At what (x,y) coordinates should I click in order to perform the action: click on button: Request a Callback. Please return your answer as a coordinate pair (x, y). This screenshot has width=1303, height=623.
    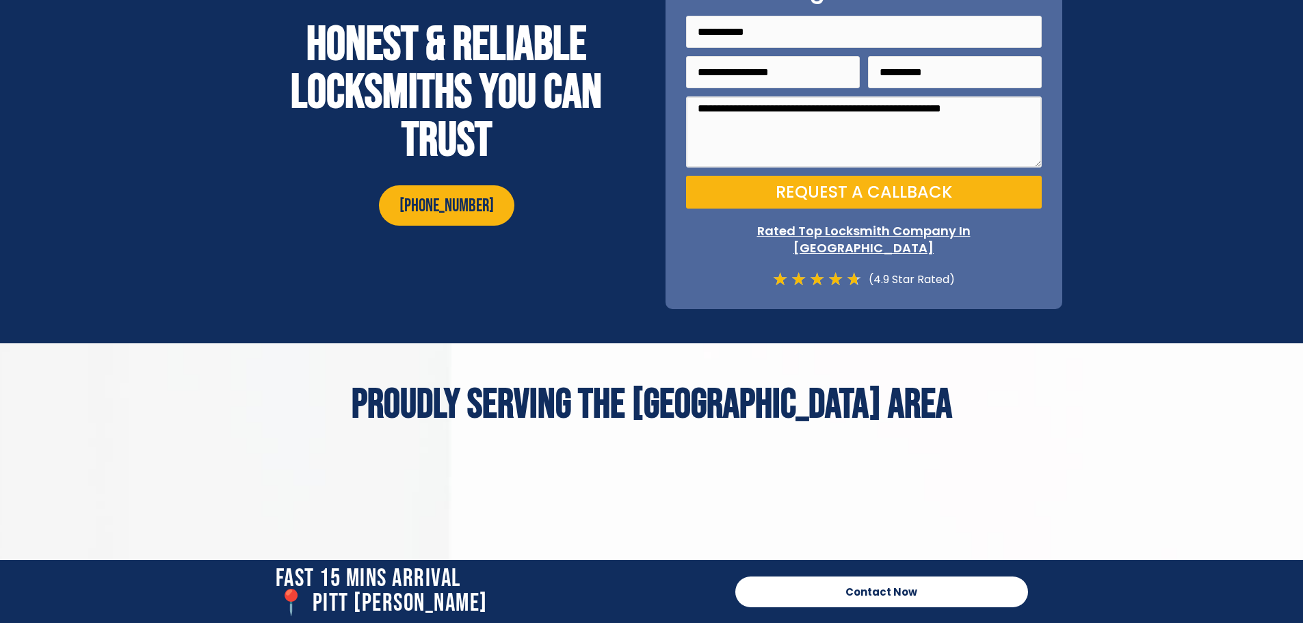
    Looking at the image, I should click on (864, 192).